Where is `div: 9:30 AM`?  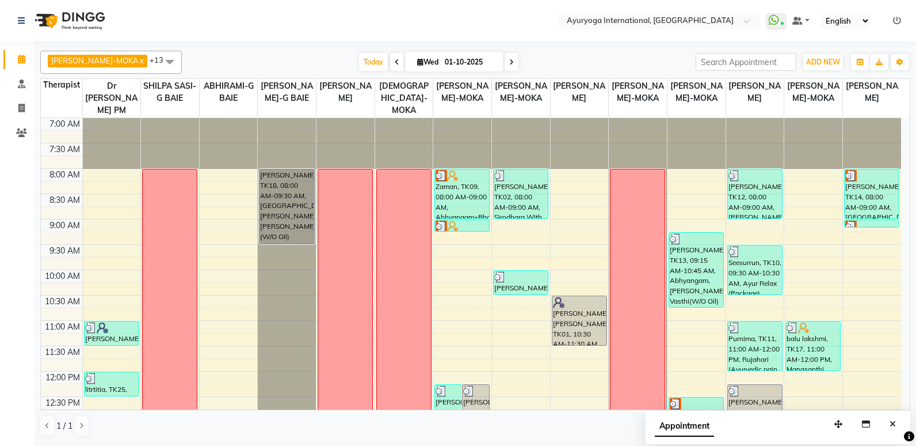 div: 9:30 AM is located at coordinates (64, 250).